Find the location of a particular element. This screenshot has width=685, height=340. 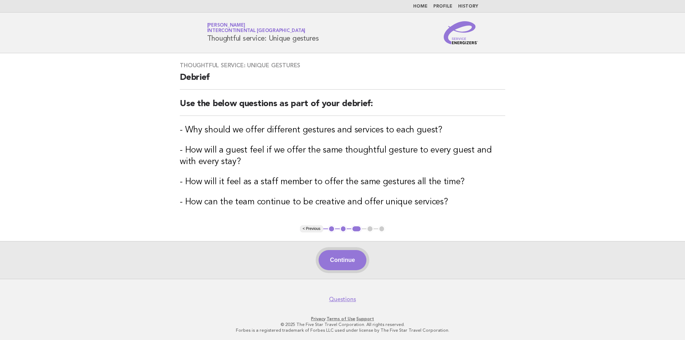

a: Privacy is located at coordinates (318, 319).